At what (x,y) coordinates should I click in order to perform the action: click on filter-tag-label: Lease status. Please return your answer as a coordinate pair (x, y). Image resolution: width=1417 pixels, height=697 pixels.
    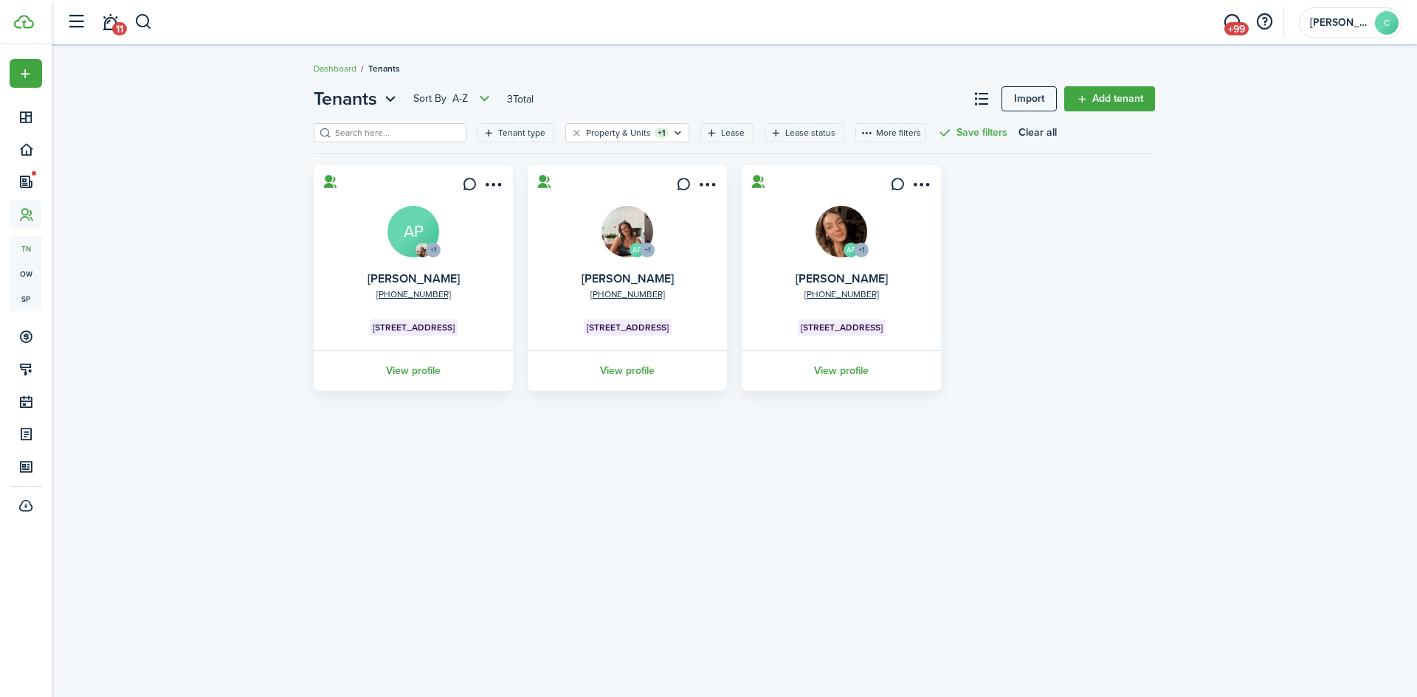
    Looking at the image, I should click on (810, 133).